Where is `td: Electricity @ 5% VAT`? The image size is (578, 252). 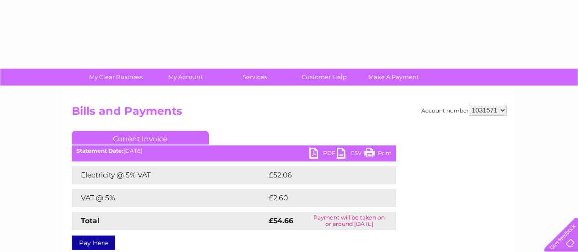 td: Electricity @ 5% VAT is located at coordinates (169, 175).